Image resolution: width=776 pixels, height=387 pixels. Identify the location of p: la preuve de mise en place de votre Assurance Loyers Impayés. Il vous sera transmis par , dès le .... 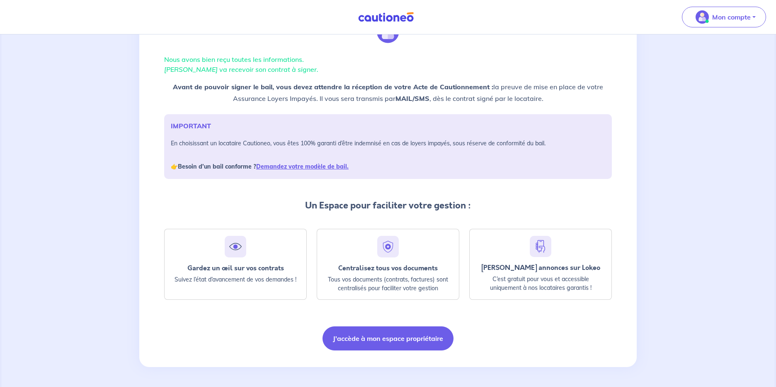
(388, 92).